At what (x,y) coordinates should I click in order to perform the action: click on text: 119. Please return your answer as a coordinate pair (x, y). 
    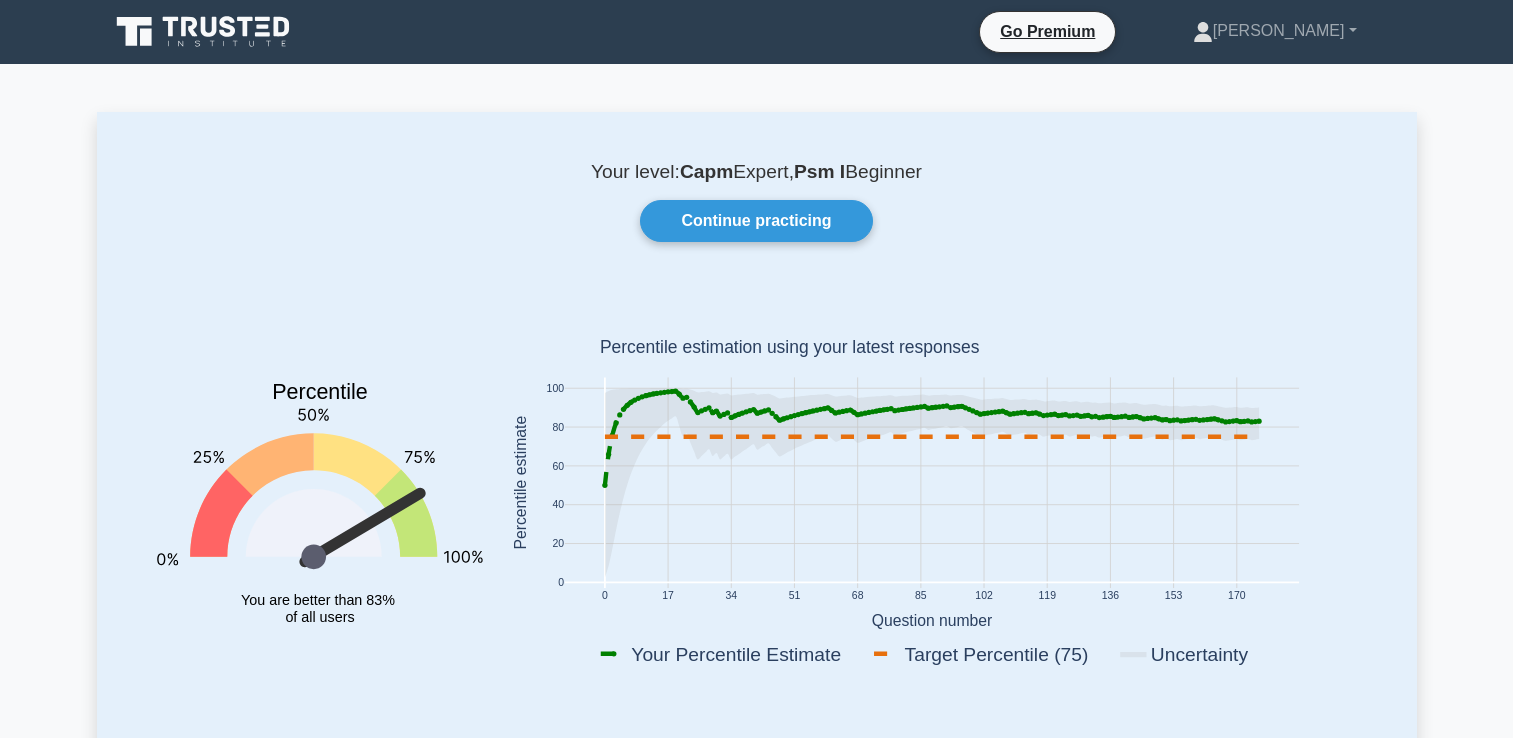
    Looking at the image, I should click on (1047, 596).